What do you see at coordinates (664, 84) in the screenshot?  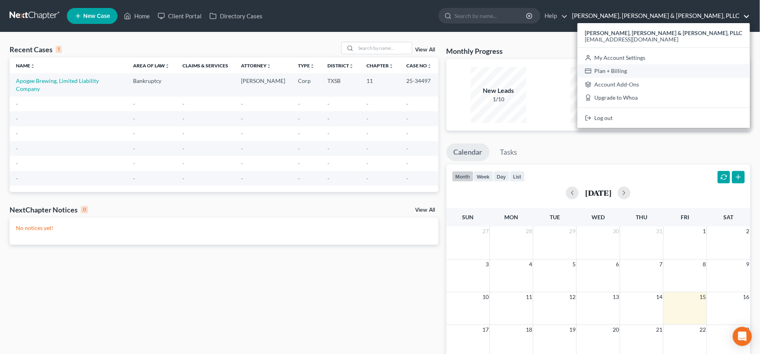 I see `a: Account Add-Ons` at bounding box center [664, 84].